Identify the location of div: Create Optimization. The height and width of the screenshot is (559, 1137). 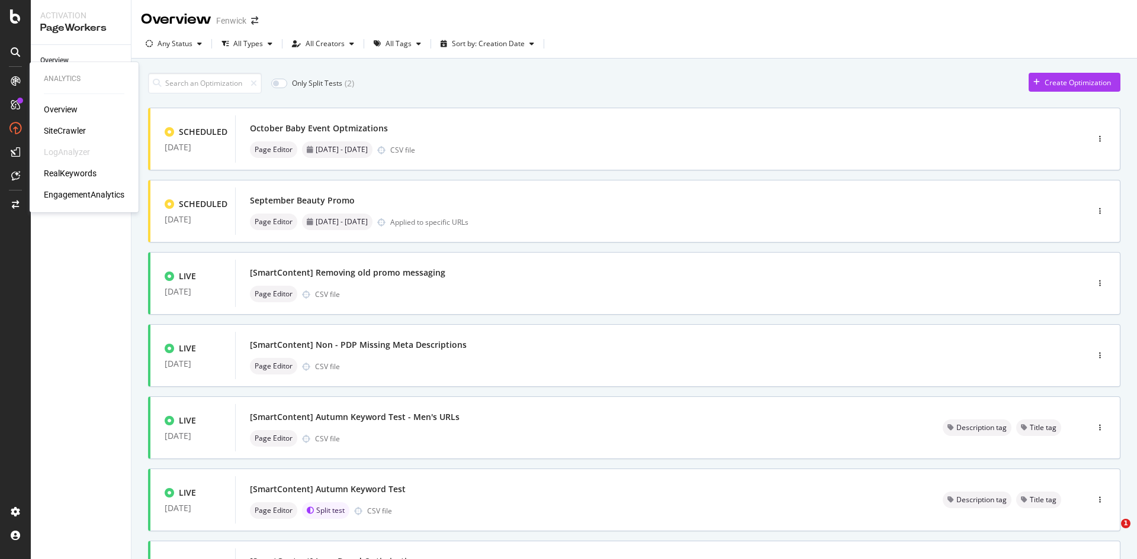
(1077, 82).